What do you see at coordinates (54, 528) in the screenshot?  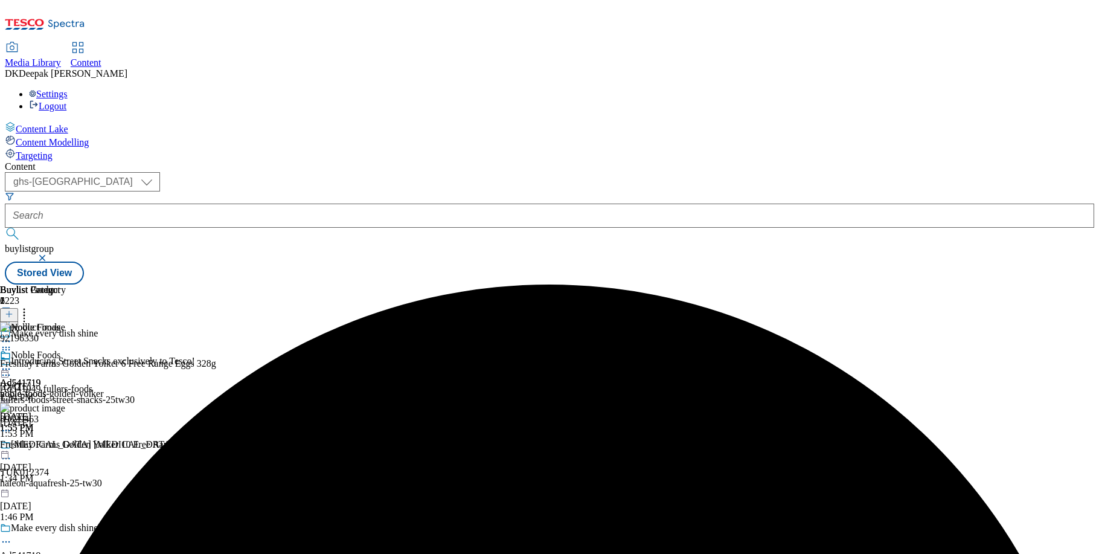 I see `div: Make every dish shine` at bounding box center [54, 528].